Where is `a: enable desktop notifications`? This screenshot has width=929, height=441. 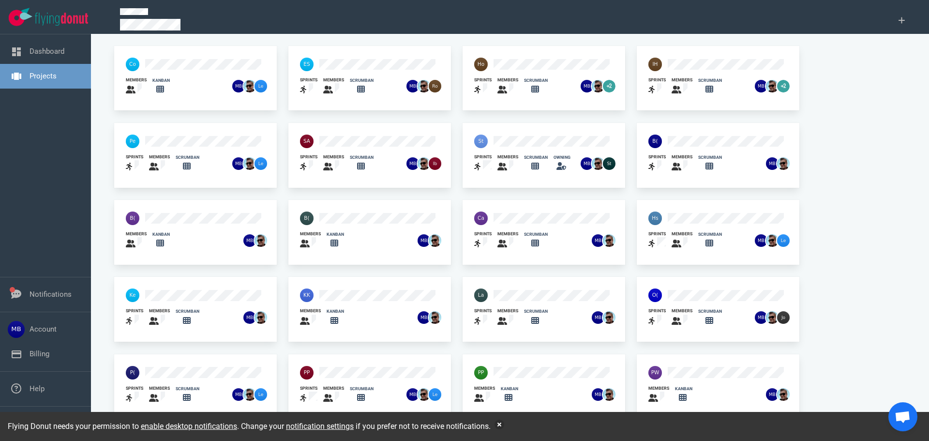
a: enable desktop notifications is located at coordinates (189, 426).